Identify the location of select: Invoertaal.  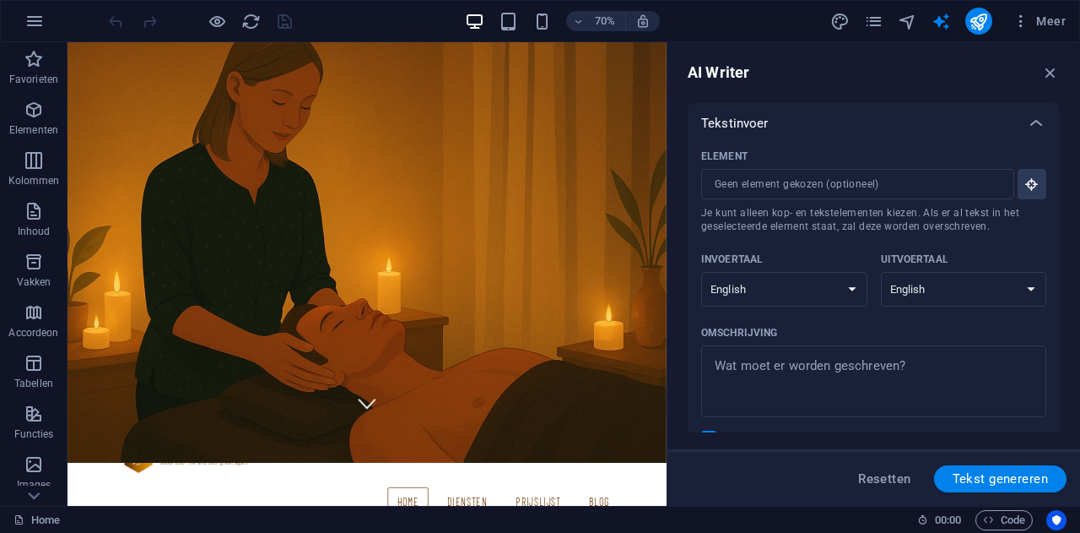
(784, 289).